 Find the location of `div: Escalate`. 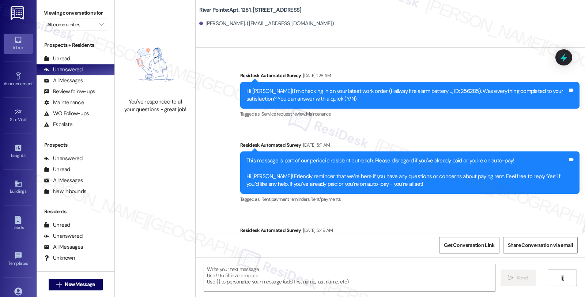

div: Escalate is located at coordinates (58, 124).